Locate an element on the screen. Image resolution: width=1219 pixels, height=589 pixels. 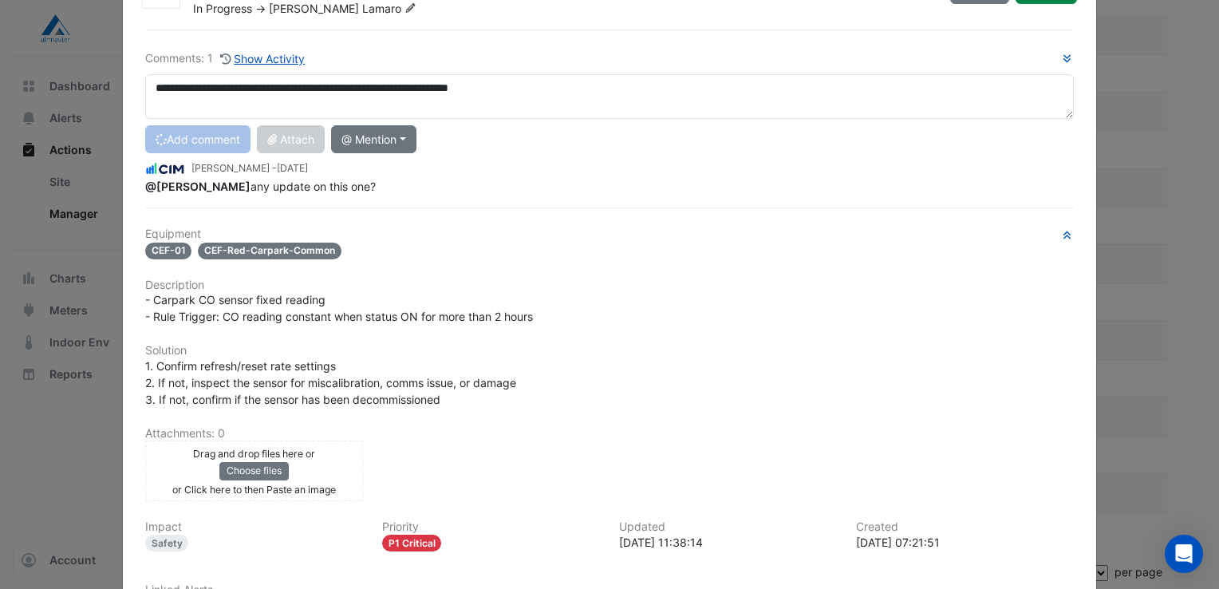
span: CEF-01 is located at coordinates (168, 251).